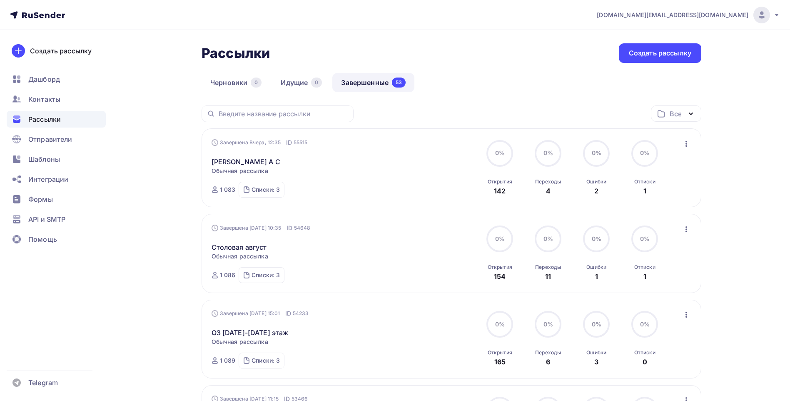  Describe the element at coordinates (228, 275) in the screenshot. I see `div: 1 086` at that location.